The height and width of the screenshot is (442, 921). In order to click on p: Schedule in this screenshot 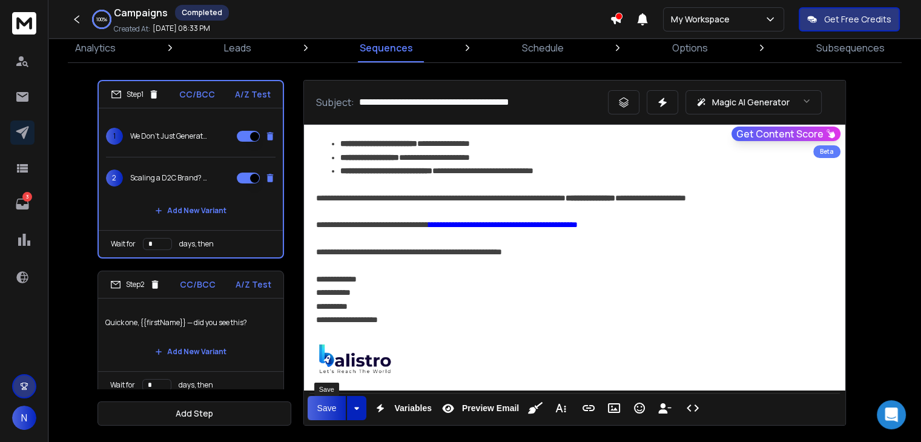, I will do `click(542, 48)`.